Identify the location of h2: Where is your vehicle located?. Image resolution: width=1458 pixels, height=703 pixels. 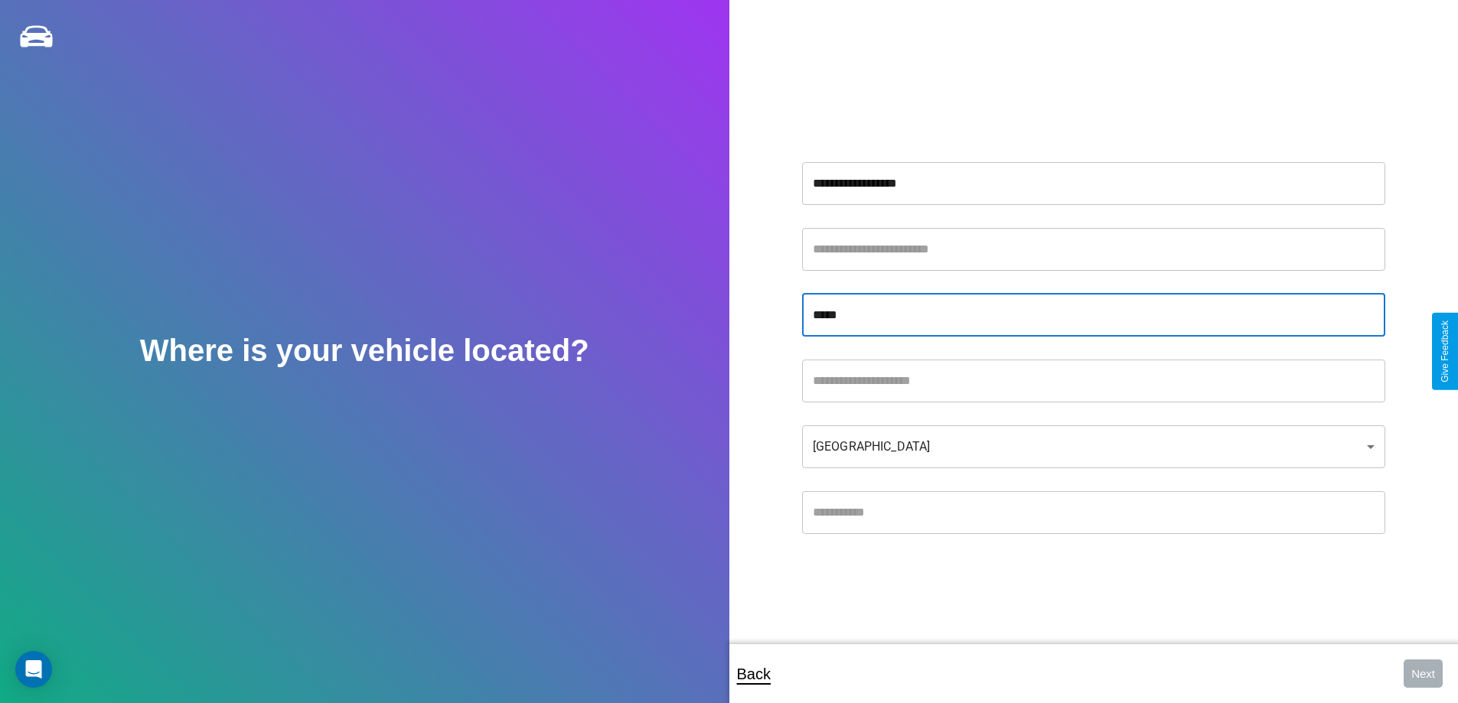
(364, 350).